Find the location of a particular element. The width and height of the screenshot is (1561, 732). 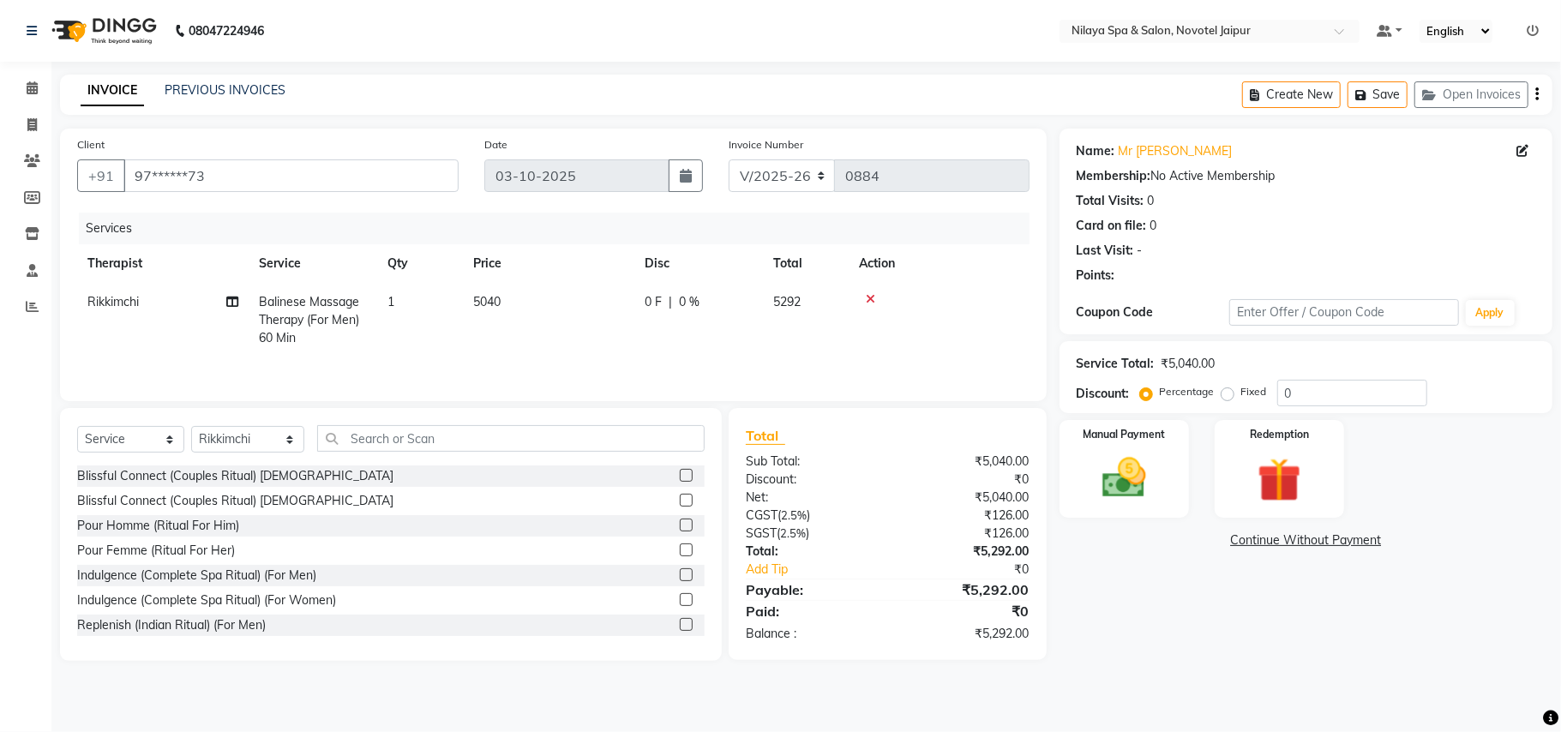

label: Invoice Number is located at coordinates (766, 145).